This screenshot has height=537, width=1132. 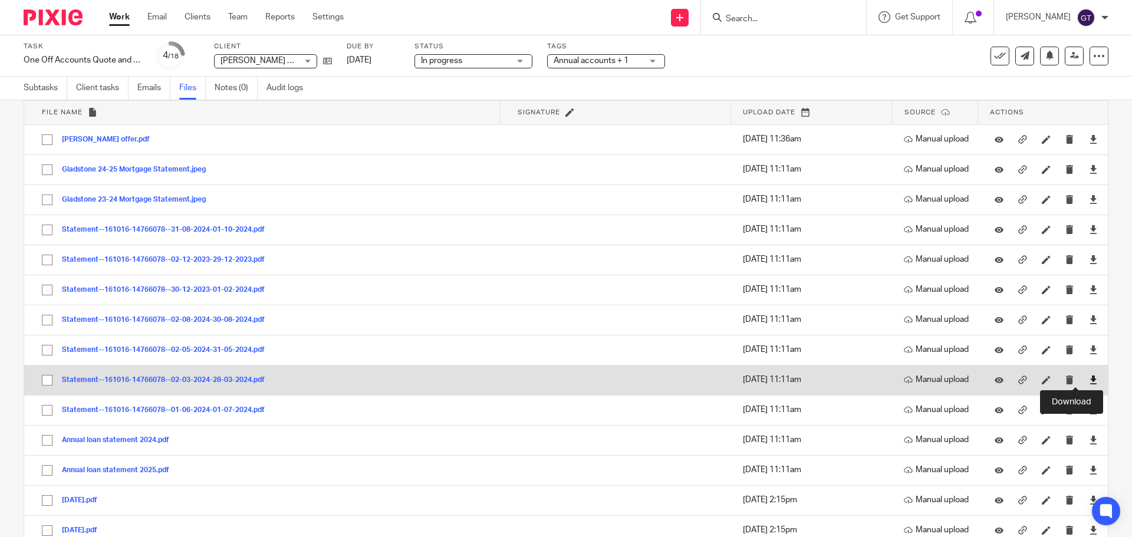 What do you see at coordinates (273, 47) in the screenshot?
I see `label: Client` at bounding box center [273, 47].